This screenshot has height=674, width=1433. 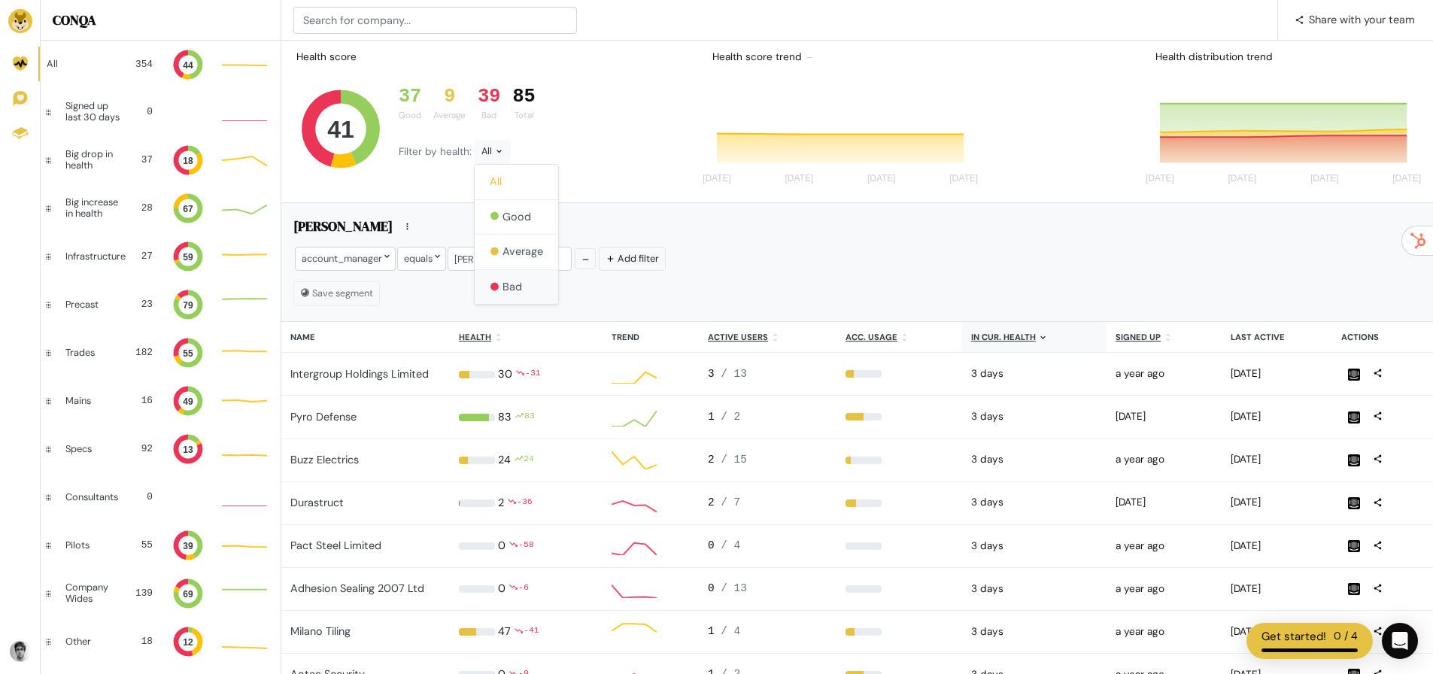 I want to click on a: Pilots 55 39, so click(x=160, y=545).